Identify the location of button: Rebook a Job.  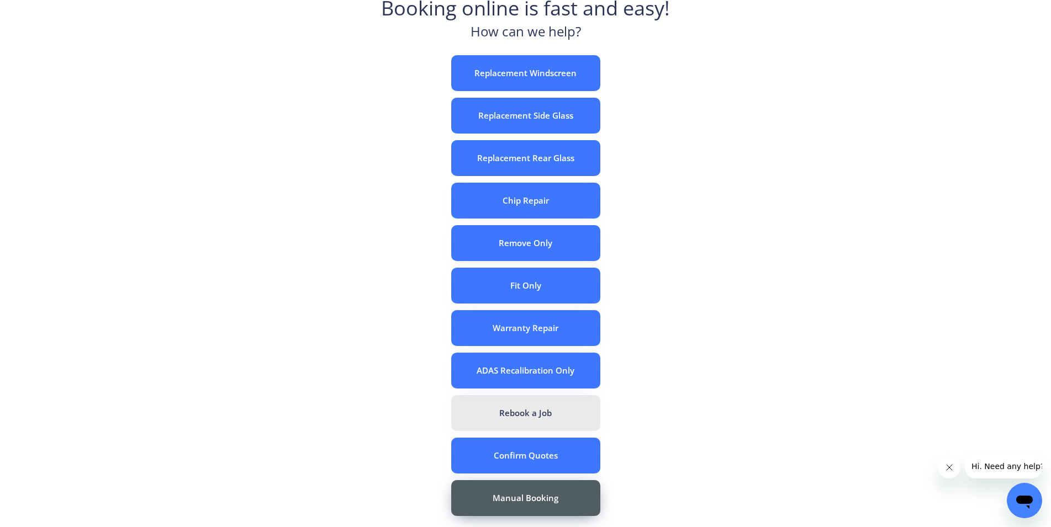
(526, 413).